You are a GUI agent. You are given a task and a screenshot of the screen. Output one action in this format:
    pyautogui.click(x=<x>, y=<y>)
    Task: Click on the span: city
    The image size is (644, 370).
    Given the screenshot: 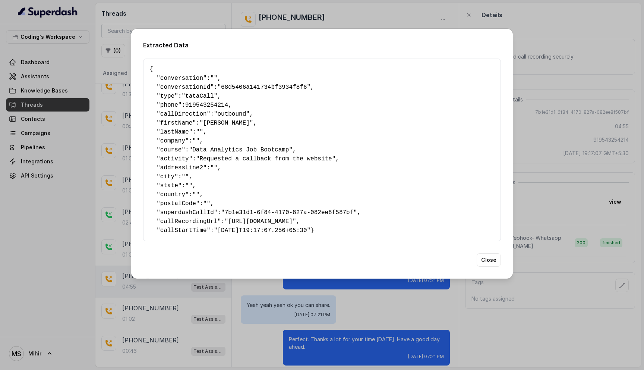 What is the action you would take?
    pyautogui.click(x=167, y=177)
    